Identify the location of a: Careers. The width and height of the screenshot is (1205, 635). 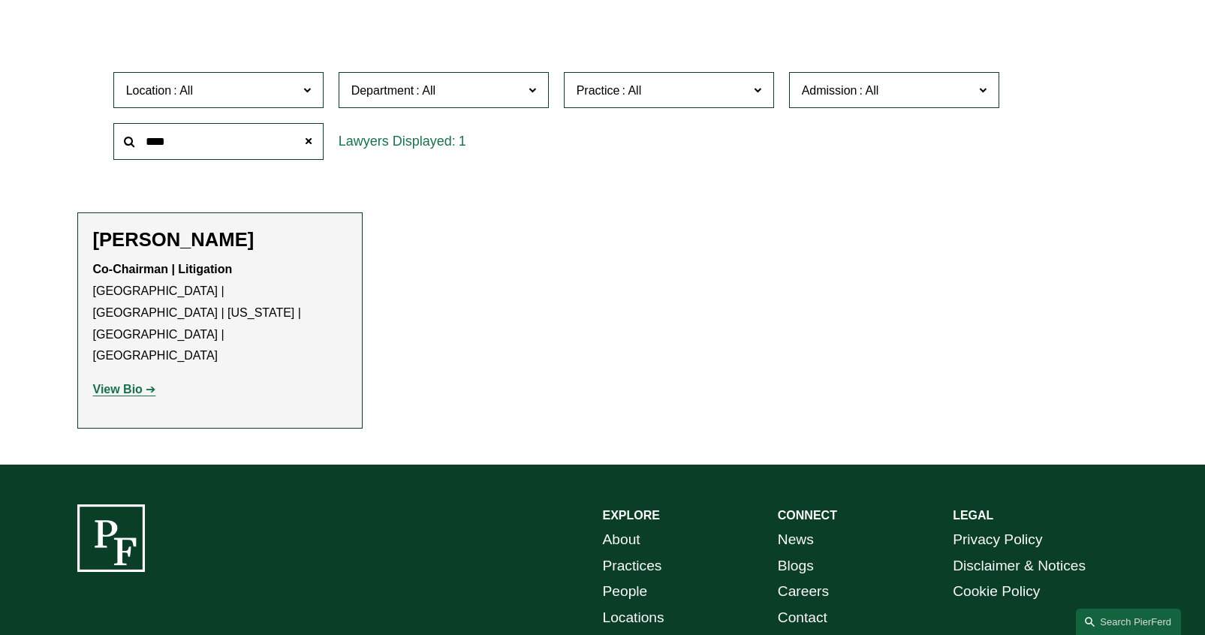
(803, 592).